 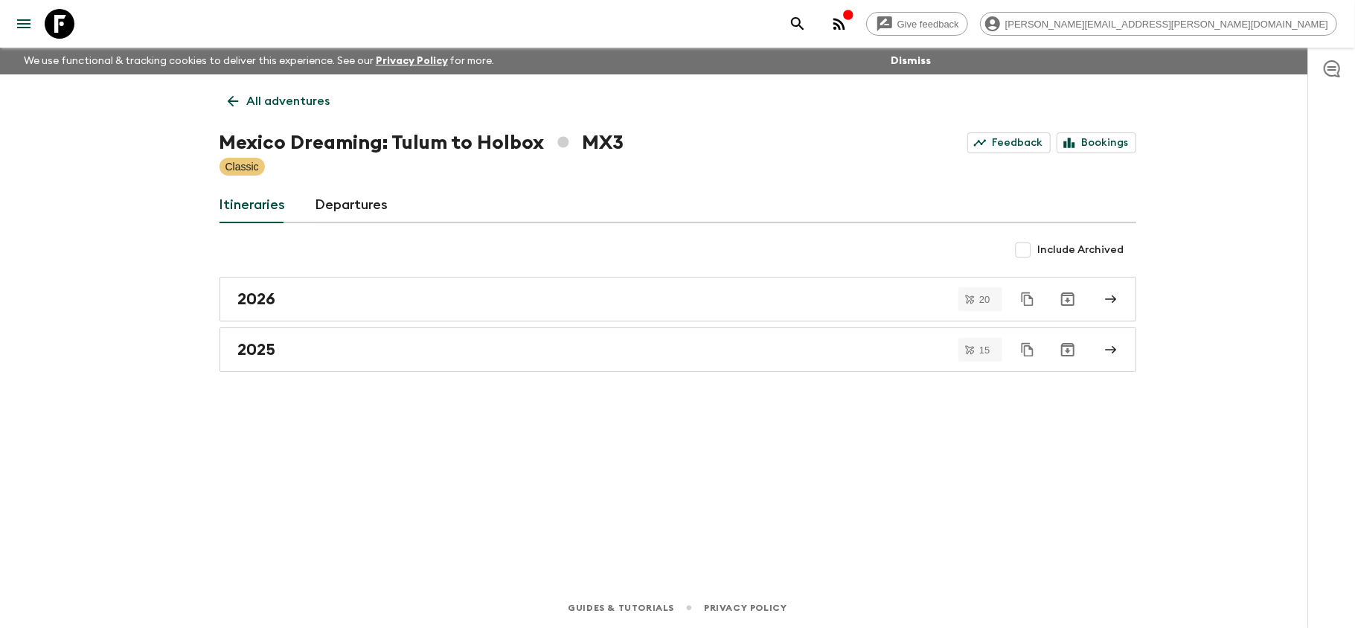 What do you see at coordinates (984, 350) in the screenshot?
I see `span: 15` at bounding box center [984, 350].